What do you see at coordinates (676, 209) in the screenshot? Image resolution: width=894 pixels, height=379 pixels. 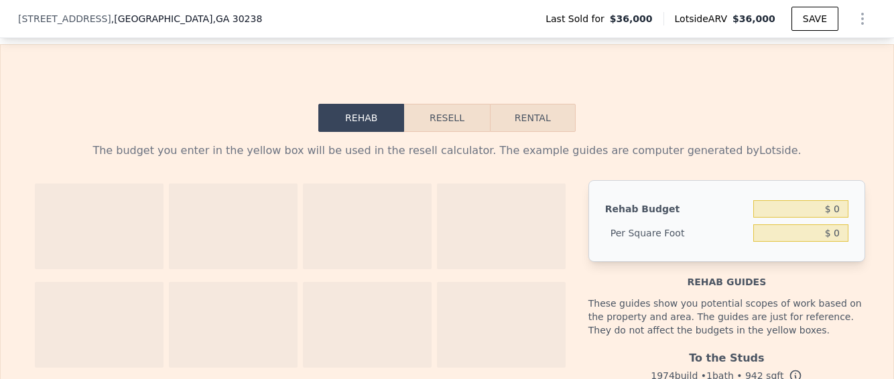 I see `div: Rehab Budget` at bounding box center [676, 209].